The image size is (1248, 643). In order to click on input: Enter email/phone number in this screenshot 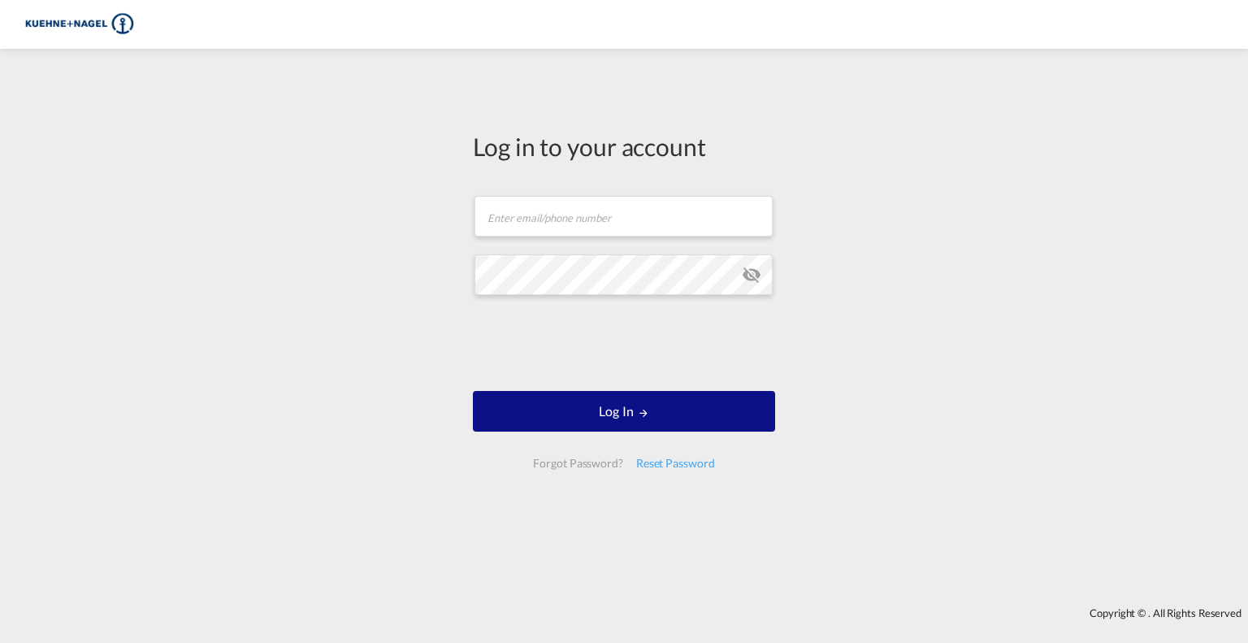, I will do `click(623, 216)`.